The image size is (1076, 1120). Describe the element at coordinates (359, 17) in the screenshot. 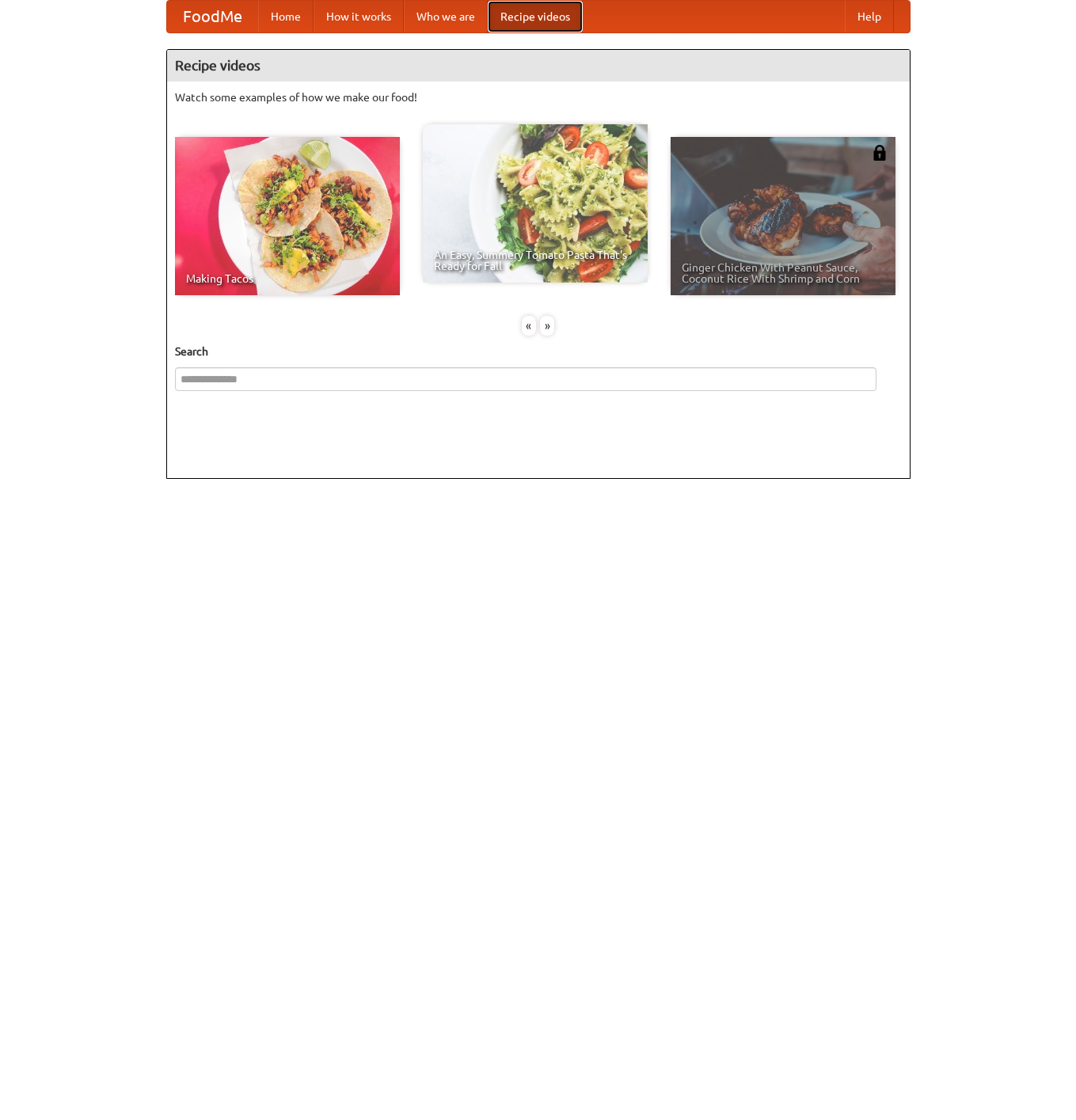

I see `a: How it works` at that location.